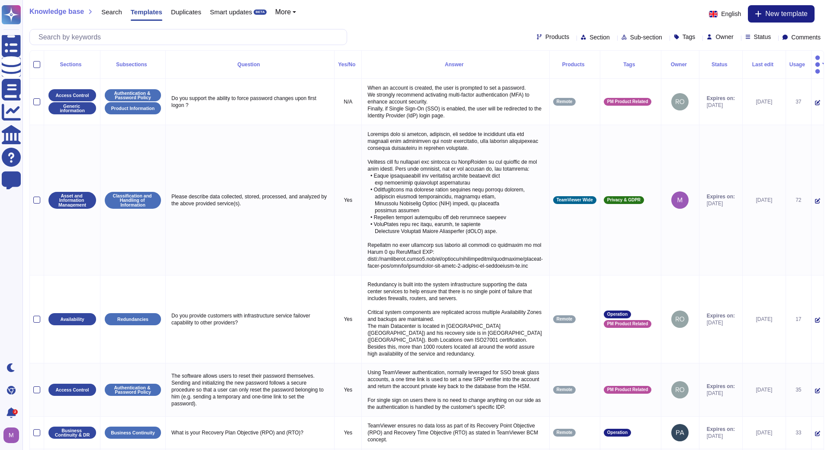  What do you see at coordinates (455, 389) in the screenshot?
I see `p: Using TeamViewer authentication, normally leveraged for SSO break glass accounts, a one time link...` at bounding box center [455, 389].